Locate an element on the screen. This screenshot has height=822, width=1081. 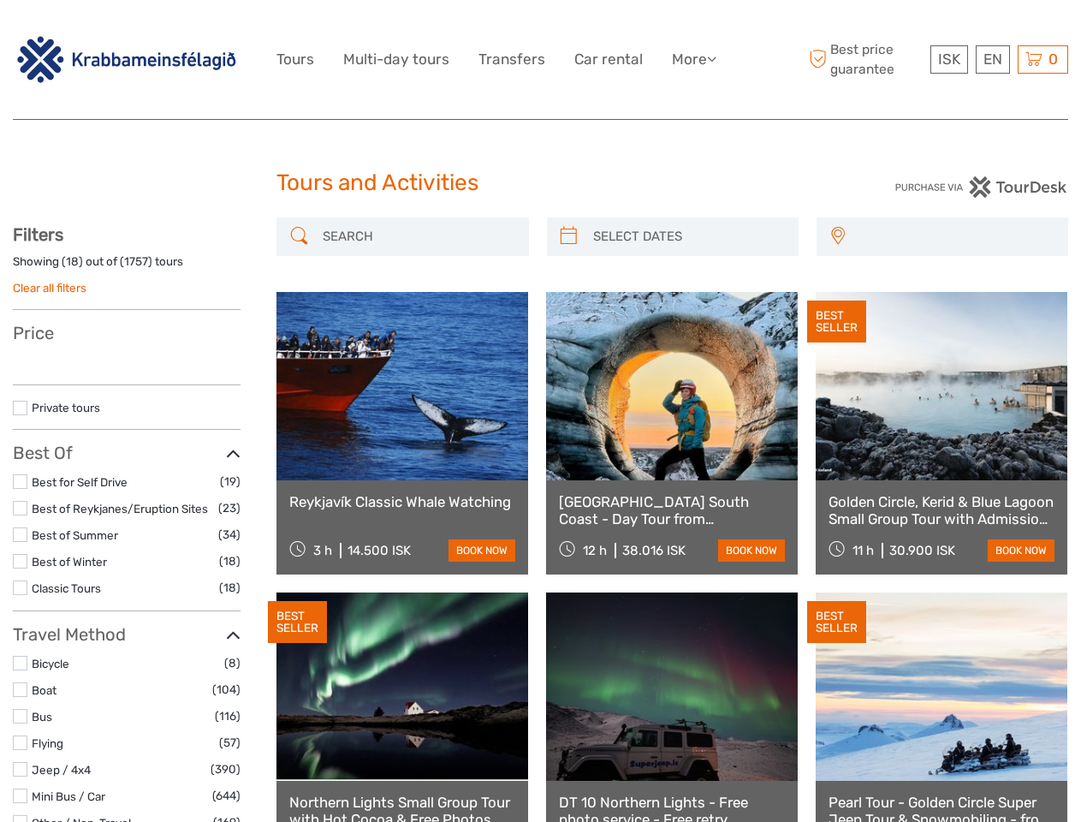
div: EN is located at coordinates (993, 59).